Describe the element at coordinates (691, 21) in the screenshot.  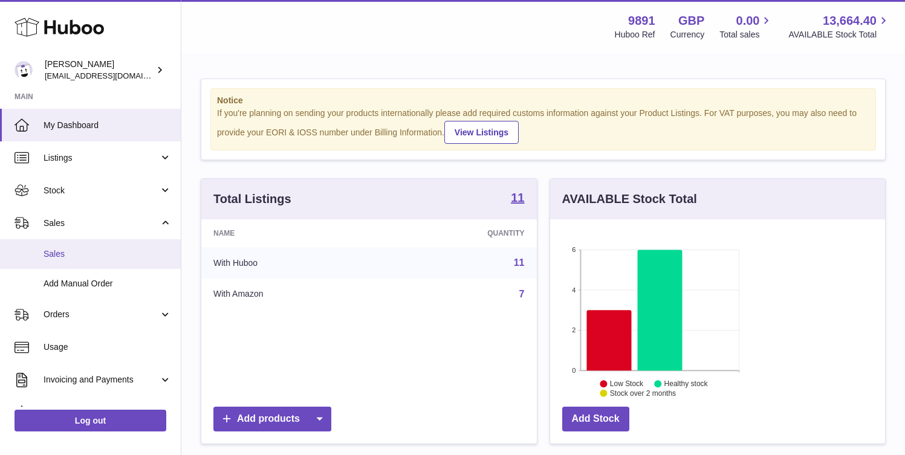
I see `strong: GBP` at that location.